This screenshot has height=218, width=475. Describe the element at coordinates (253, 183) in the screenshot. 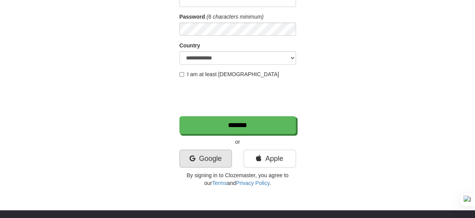

I see `a: Privacy Policy` at that location.